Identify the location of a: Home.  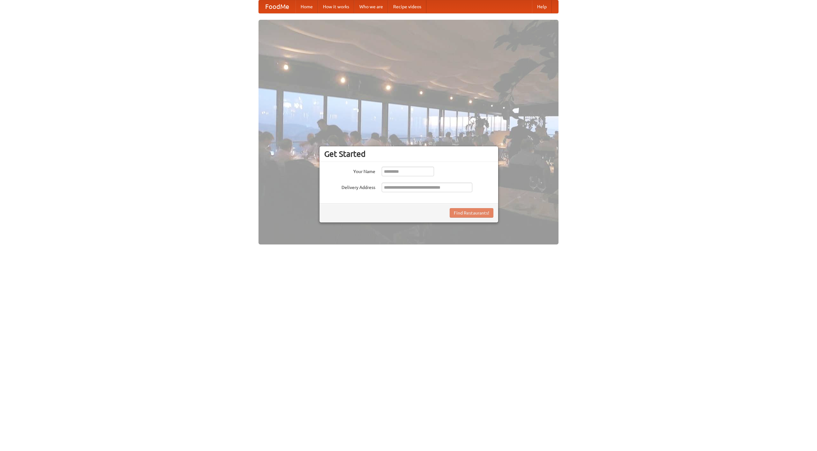
(307, 7).